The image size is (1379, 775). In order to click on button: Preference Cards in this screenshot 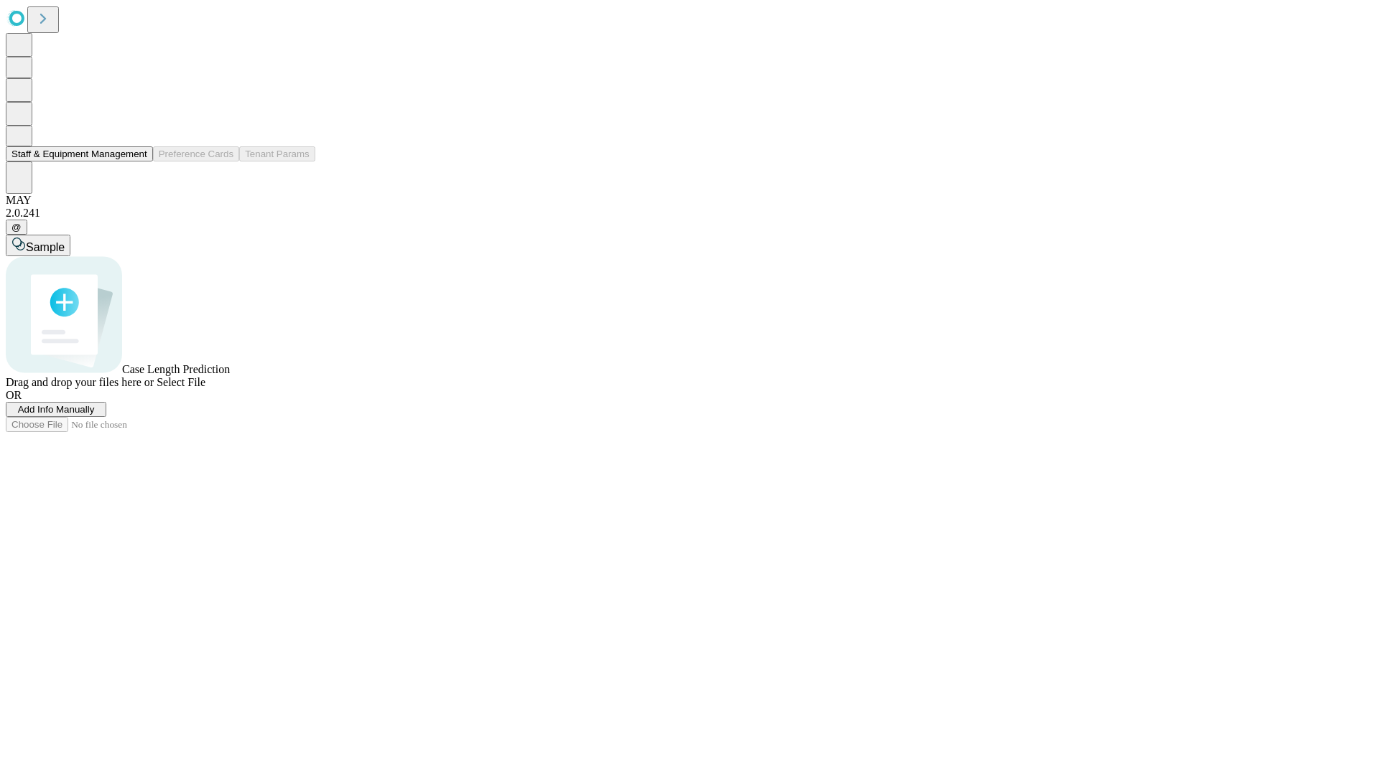, I will do `click(196, 154)`.